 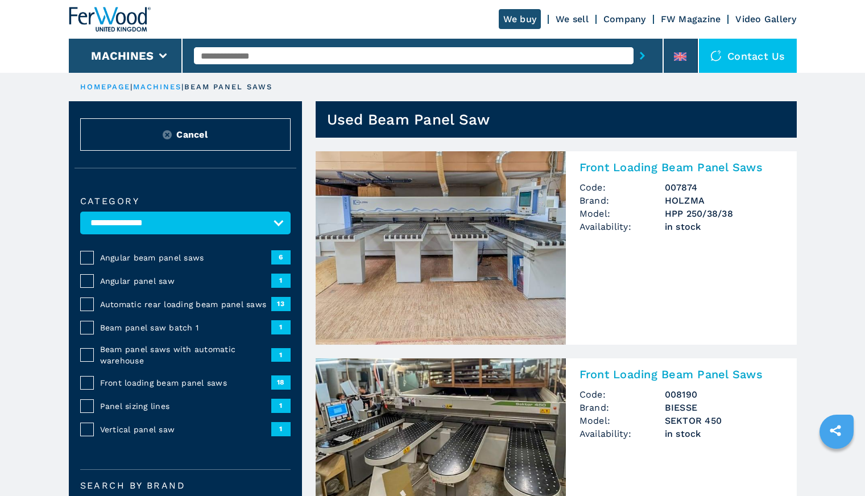 I want to click on a: Company, so click(x=625, y=19).